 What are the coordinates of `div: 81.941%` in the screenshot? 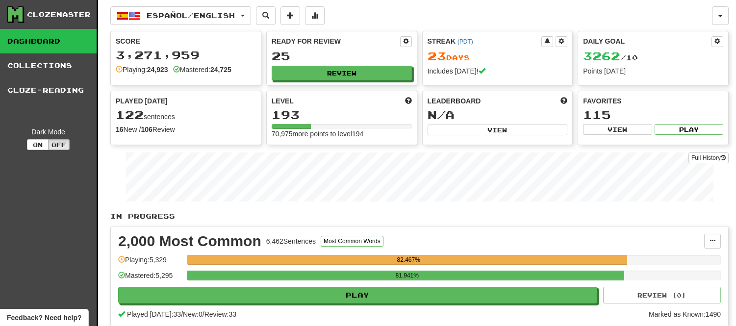 It's located at (407, 276).